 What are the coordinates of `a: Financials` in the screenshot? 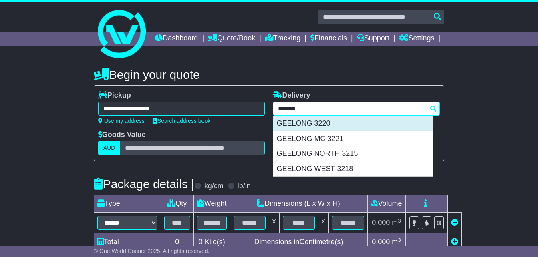 It's located at (329, 39).